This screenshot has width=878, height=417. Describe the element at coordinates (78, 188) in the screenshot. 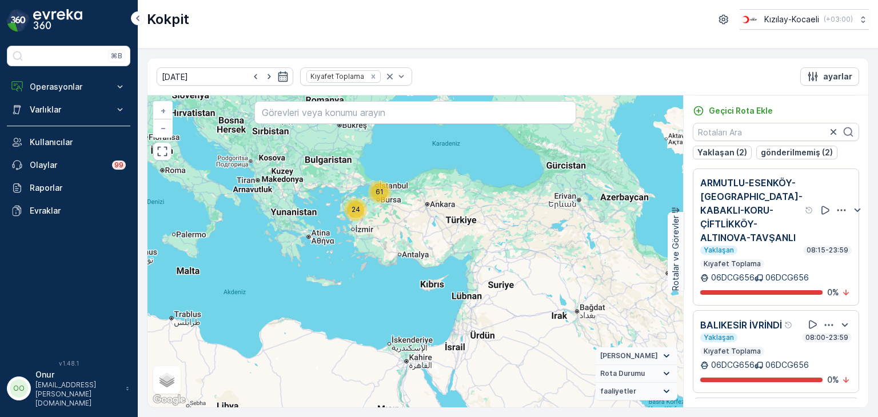

I see `p: Raporlar` at that location.